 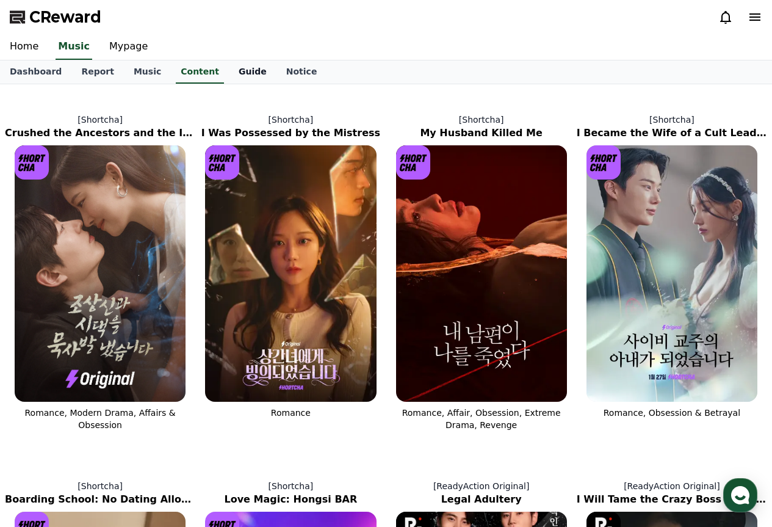 I want to click on a: Mypage, so click(x=128, y=47).